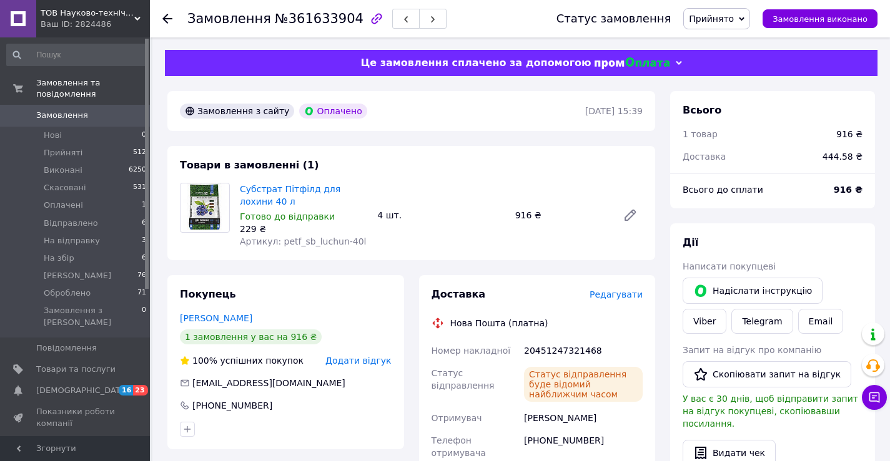 This screenshot has height=461, width=890. I want to click on a: Viber, so click(704, 322).